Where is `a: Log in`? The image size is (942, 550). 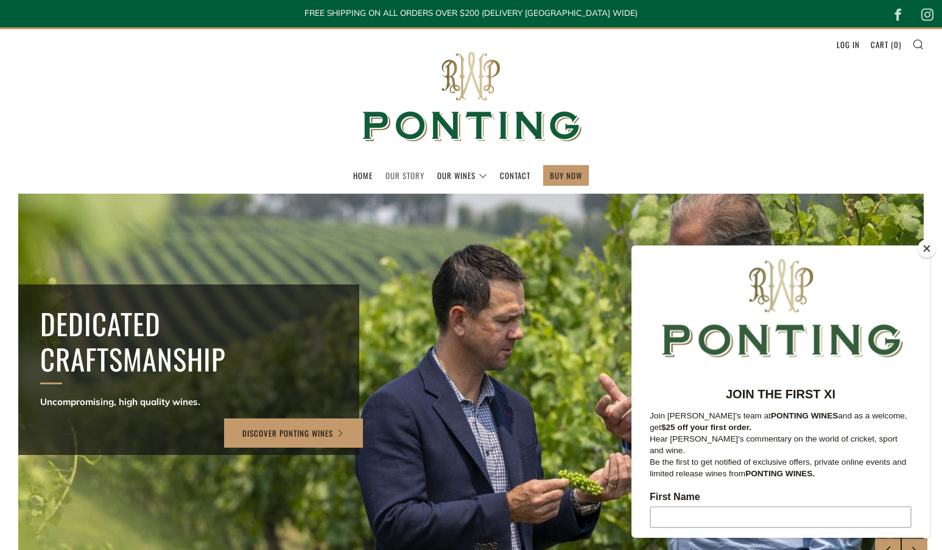
a: Log in is located at coordinates (848, 44).